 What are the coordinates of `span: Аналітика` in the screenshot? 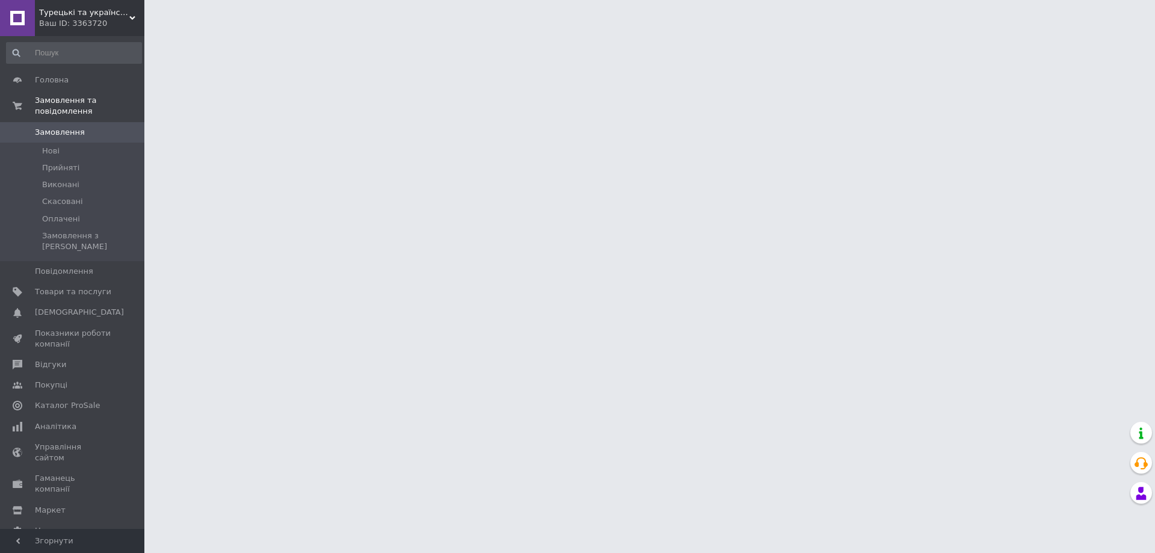 It's located at (55, 427).